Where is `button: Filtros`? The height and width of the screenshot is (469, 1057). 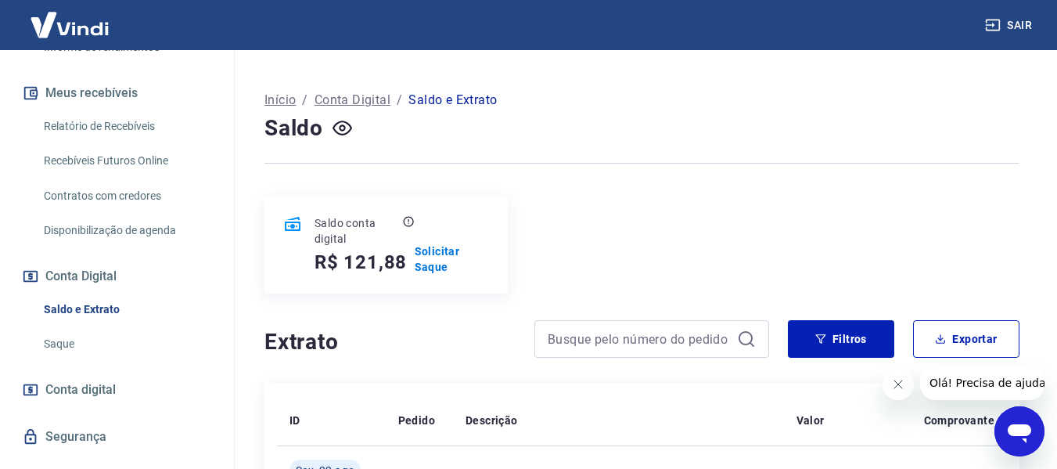
button: Filtros is located at coordinates (841, 339).